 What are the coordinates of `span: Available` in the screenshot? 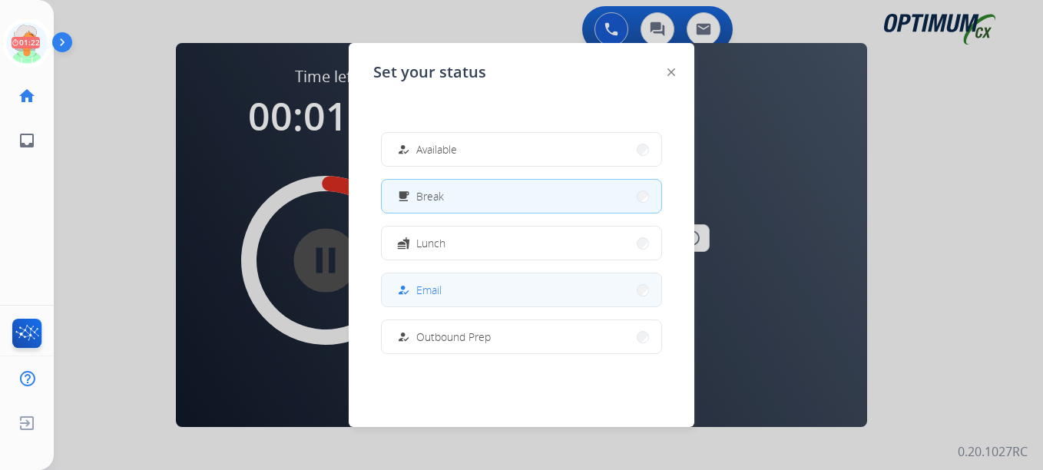 It's located at (436, 149).